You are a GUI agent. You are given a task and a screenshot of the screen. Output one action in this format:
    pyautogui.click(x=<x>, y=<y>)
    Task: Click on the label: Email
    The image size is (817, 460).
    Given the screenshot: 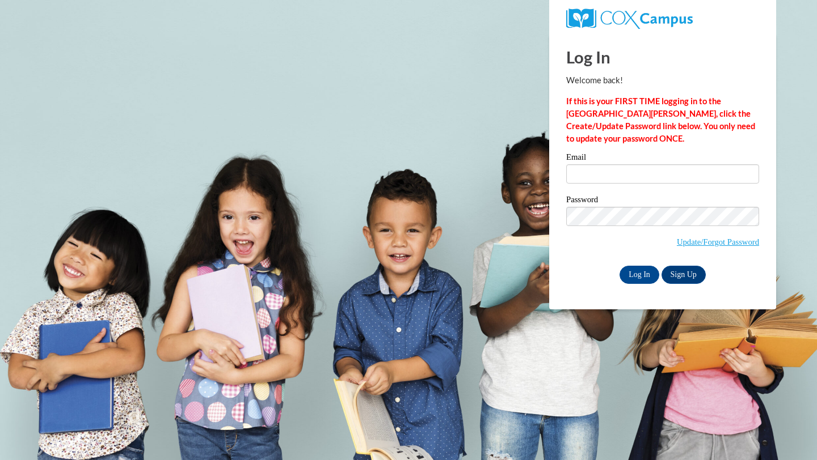 What is the action you would take?
    pyautogui.click(x=662, y=159)
    